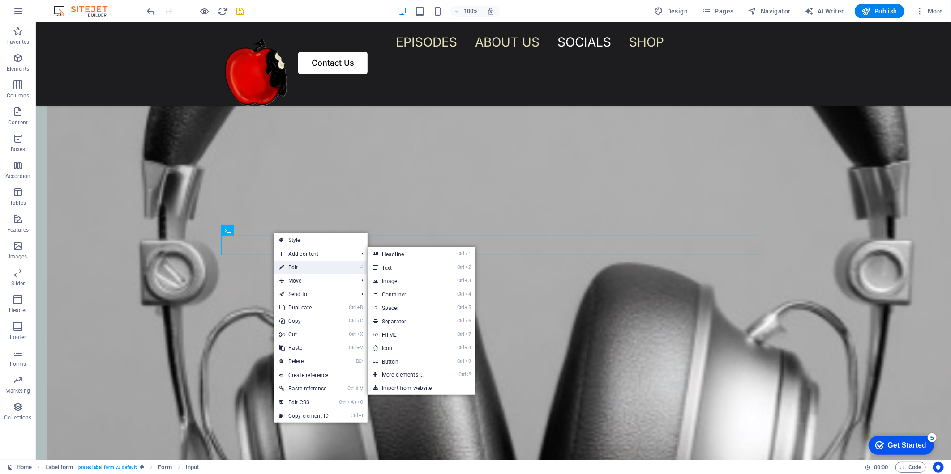 The height and width of the screenshot is (474, 951). What do you see at coordinates (17, 391) in the screenshot?
I see `p: Marketing` at bounding box center [17, 391].